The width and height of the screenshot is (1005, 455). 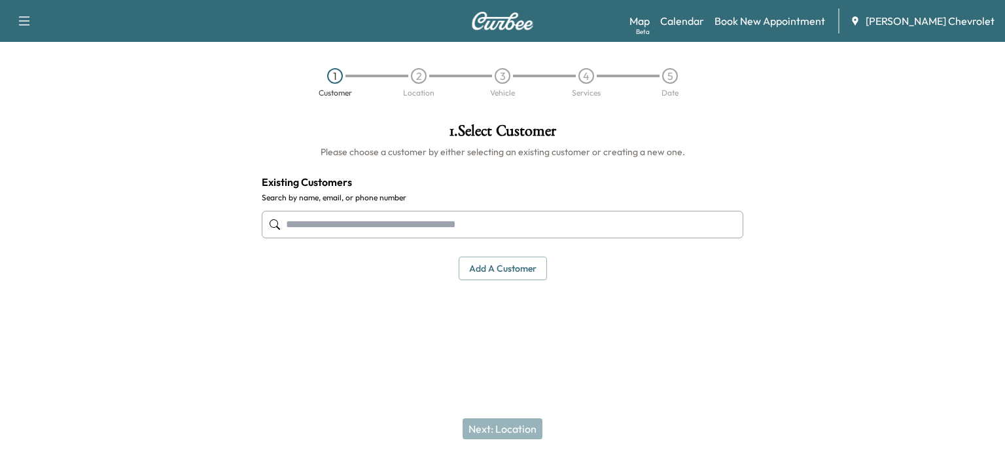 What do you see at coordinates (670, 76) in the screenshot?
I see `div: 5` at bounding box center [670, 76].